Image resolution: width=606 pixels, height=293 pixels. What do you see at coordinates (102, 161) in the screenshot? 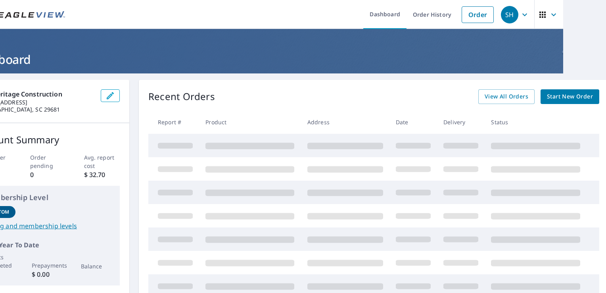
I see `p: Avg. report cost` at bounding box center [102, 161].